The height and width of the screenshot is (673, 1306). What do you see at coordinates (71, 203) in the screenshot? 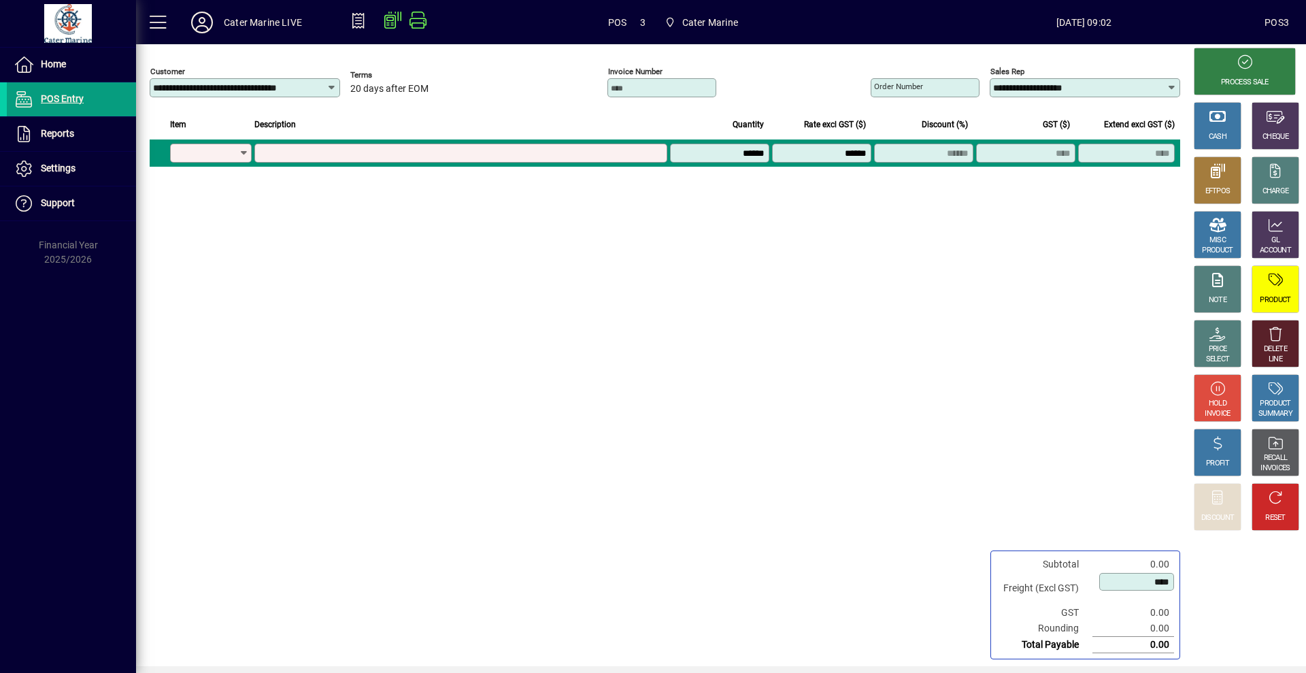
I see `a: Support` at bounding box center [71, 203].